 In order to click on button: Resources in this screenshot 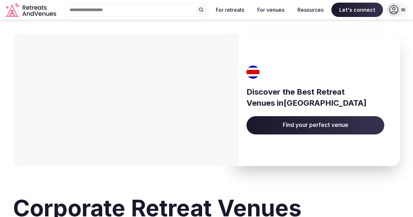, I will do `click(311, 10)`.